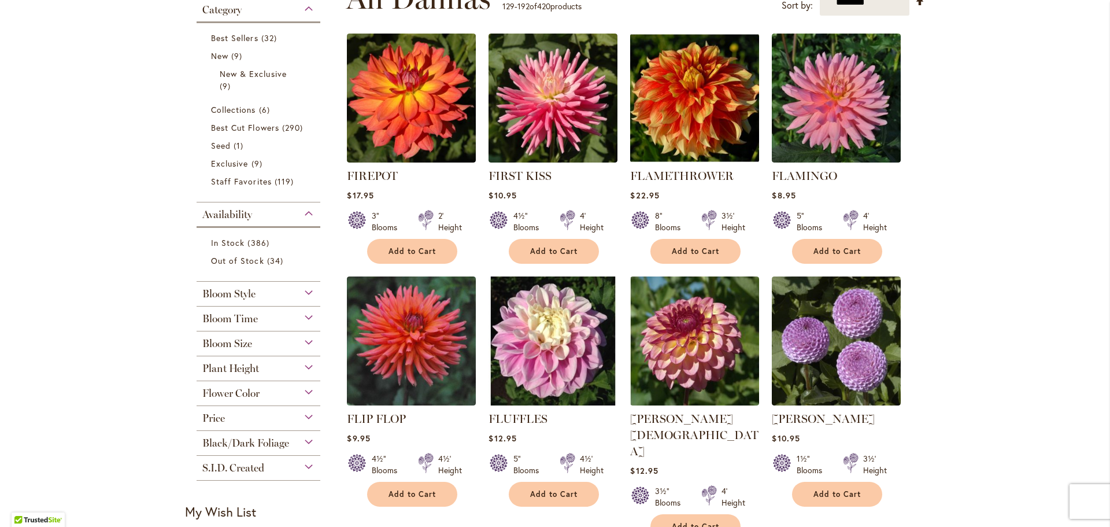 Image resolution: width=1110 pixels, height=527 pixels. Describe the element at coordinates (213, 418) in the screenshot. I see `span: Price` at that location.